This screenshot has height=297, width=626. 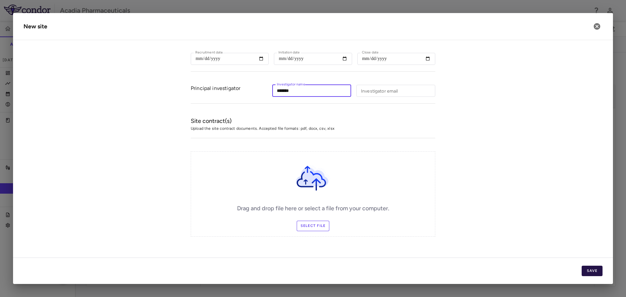 What do you see at coordinates (592, 271) in the screenshot?
I see `button: Save` at bounding box center [592, 271].